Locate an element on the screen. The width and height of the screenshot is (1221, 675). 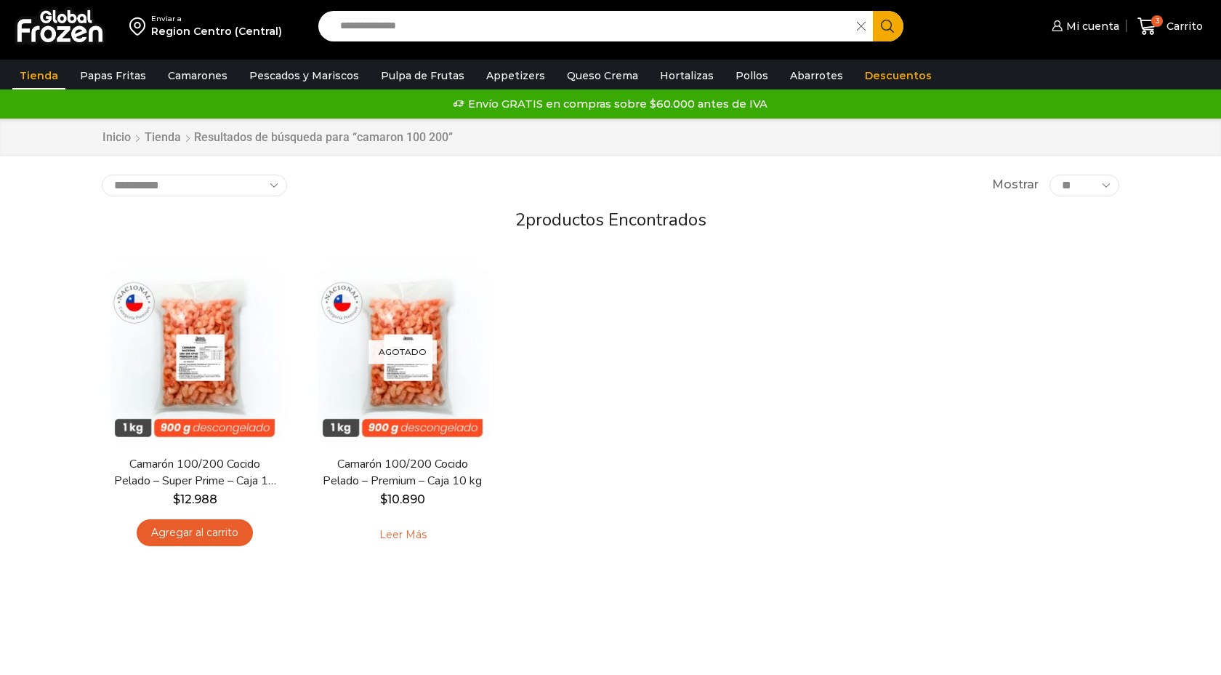
a: Agregar al carrito: “Camarón 100/200 Cocido Pelado - Super Prime - Caja 10 kg” is located at coordinates (195, 532).